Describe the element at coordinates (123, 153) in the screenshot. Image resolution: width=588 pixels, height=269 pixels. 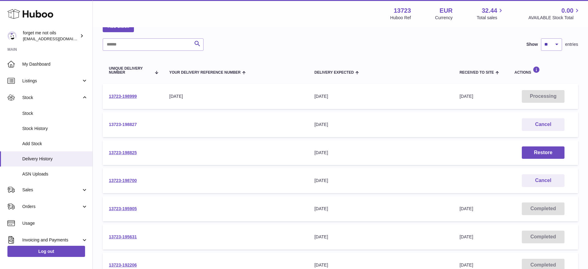
I see `a: 13723-198825` at that location.